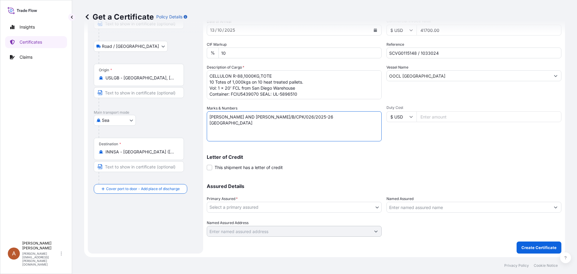  I want to click on label: Marks & Numbers, so click(222, 108).